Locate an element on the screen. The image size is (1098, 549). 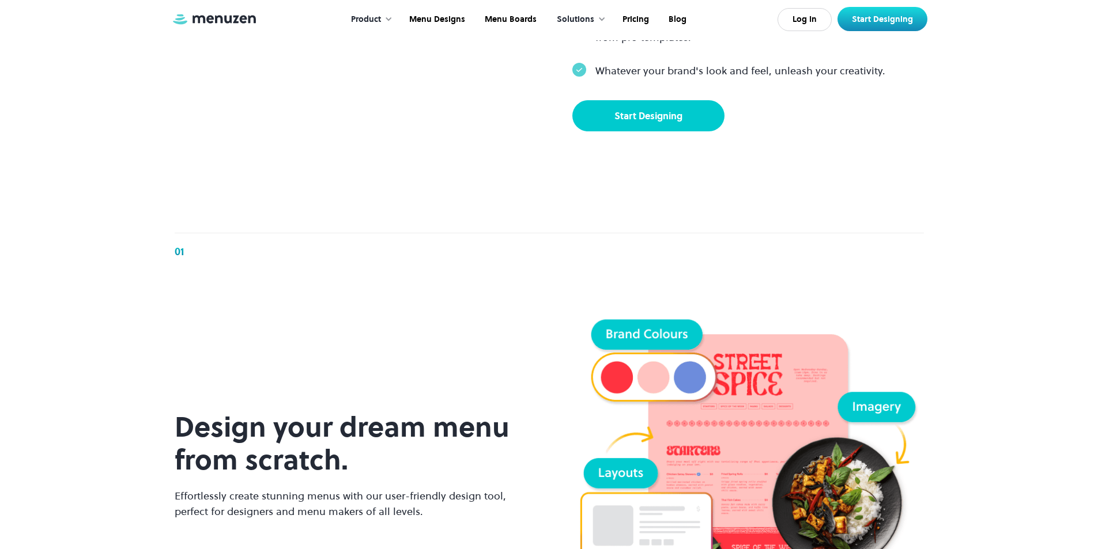
a: Menu Designs is located at coordinates (436, 20).